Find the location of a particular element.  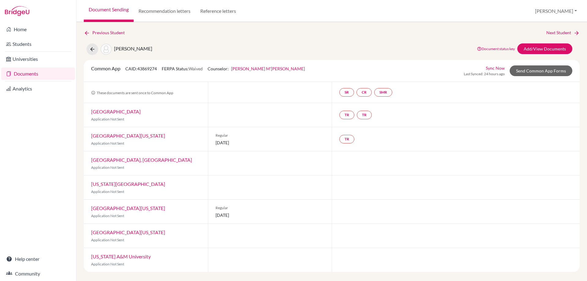

span: Last Synced: 24 hours ago is located at coordinates (484, 74).